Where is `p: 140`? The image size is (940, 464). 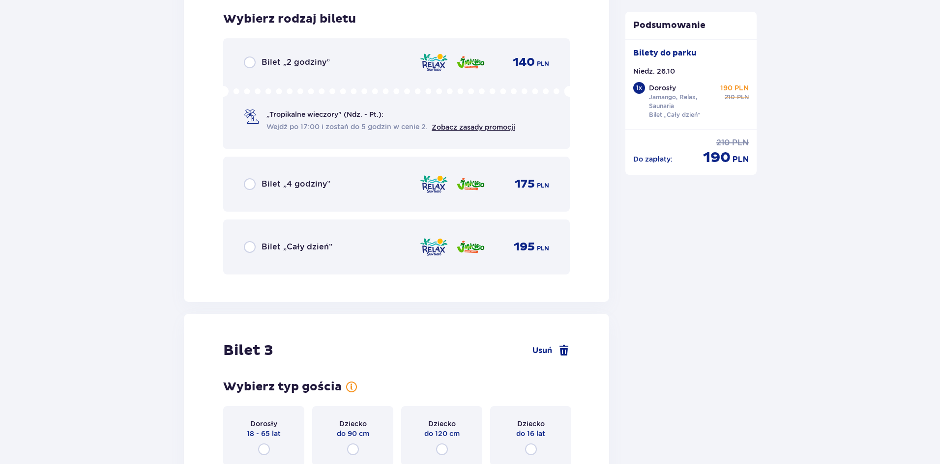 p: 140 is located at coordinates (523, 62).